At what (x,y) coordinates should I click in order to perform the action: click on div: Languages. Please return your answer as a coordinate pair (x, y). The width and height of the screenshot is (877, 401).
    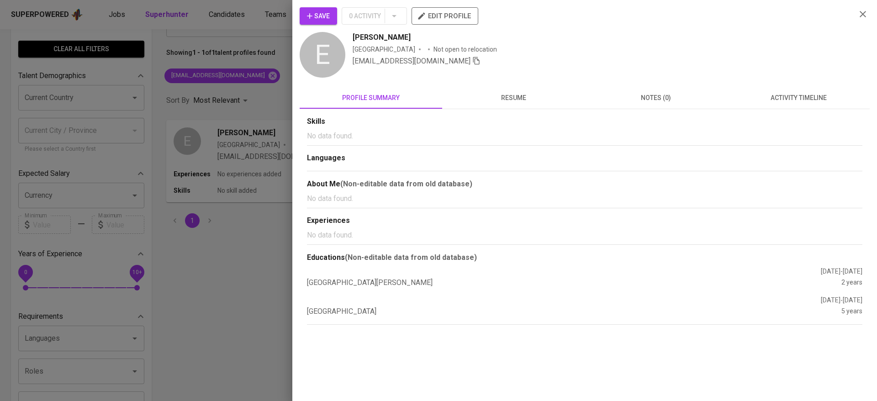
    Looking at the image, I should click on (585, 158).